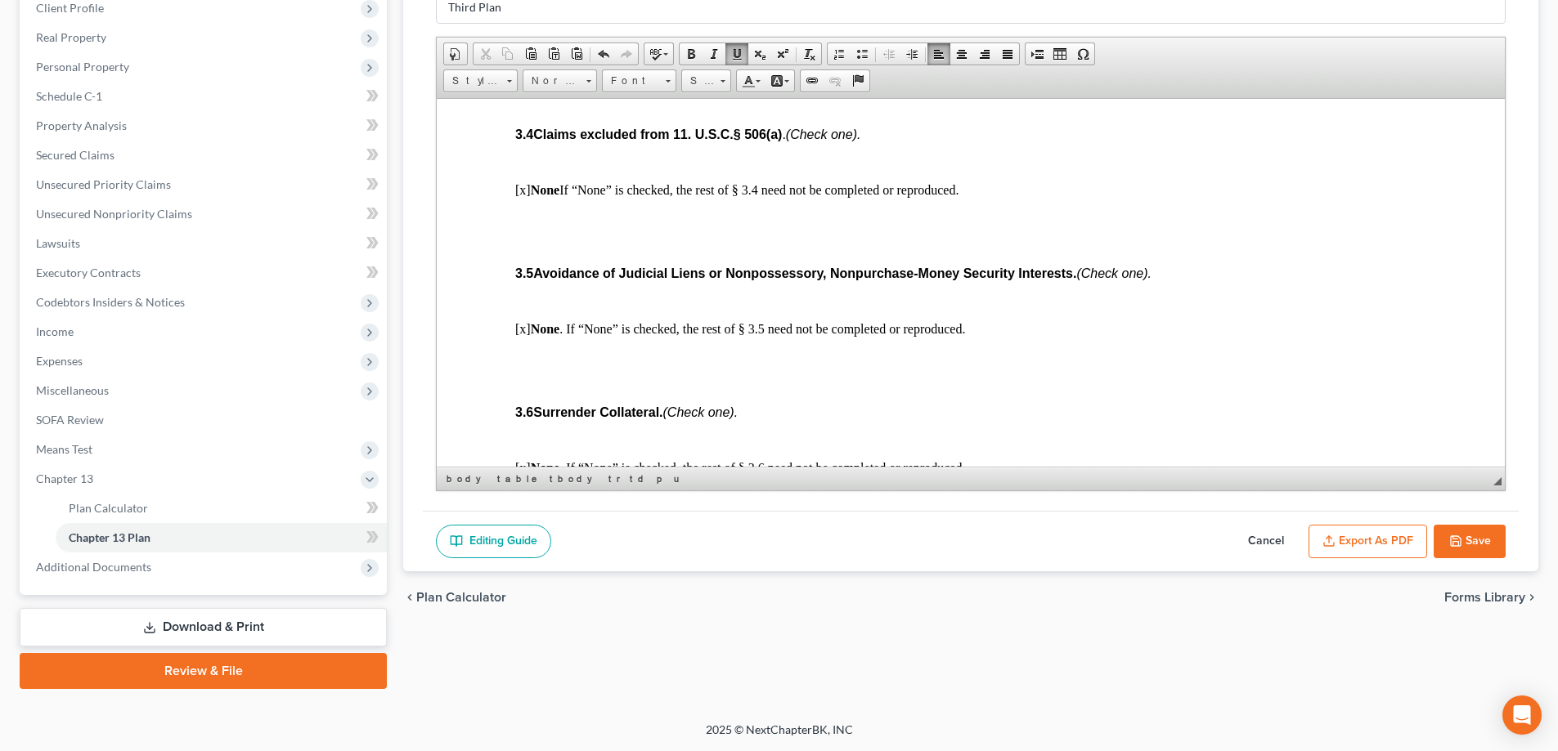 The width and height of the screenshot is (1558, 751). Describe the element at coordinates (1531, 598) in the screenshot. I see `i: chevron_right` at that location.